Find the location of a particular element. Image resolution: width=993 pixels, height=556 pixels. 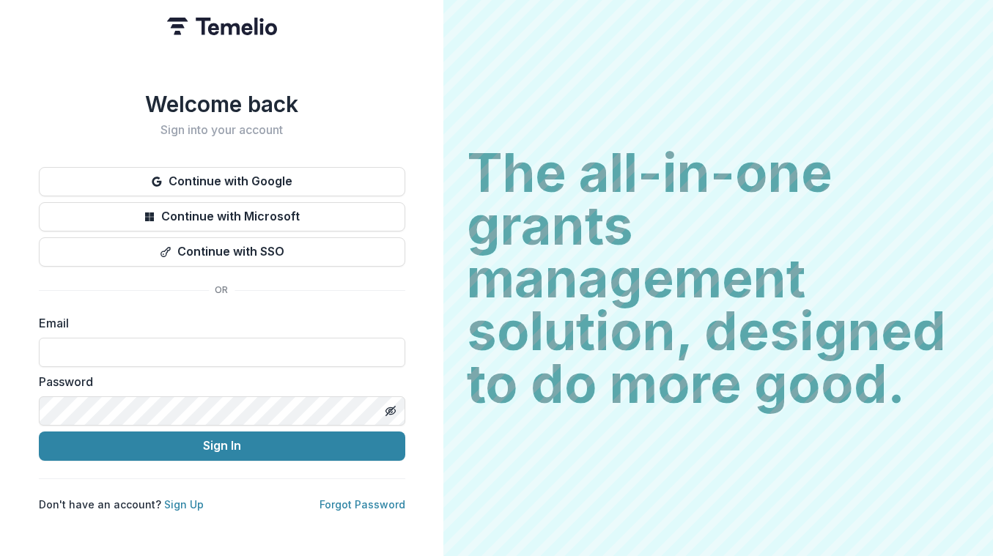

a: Sign Up is located at coordinates (184, 504).